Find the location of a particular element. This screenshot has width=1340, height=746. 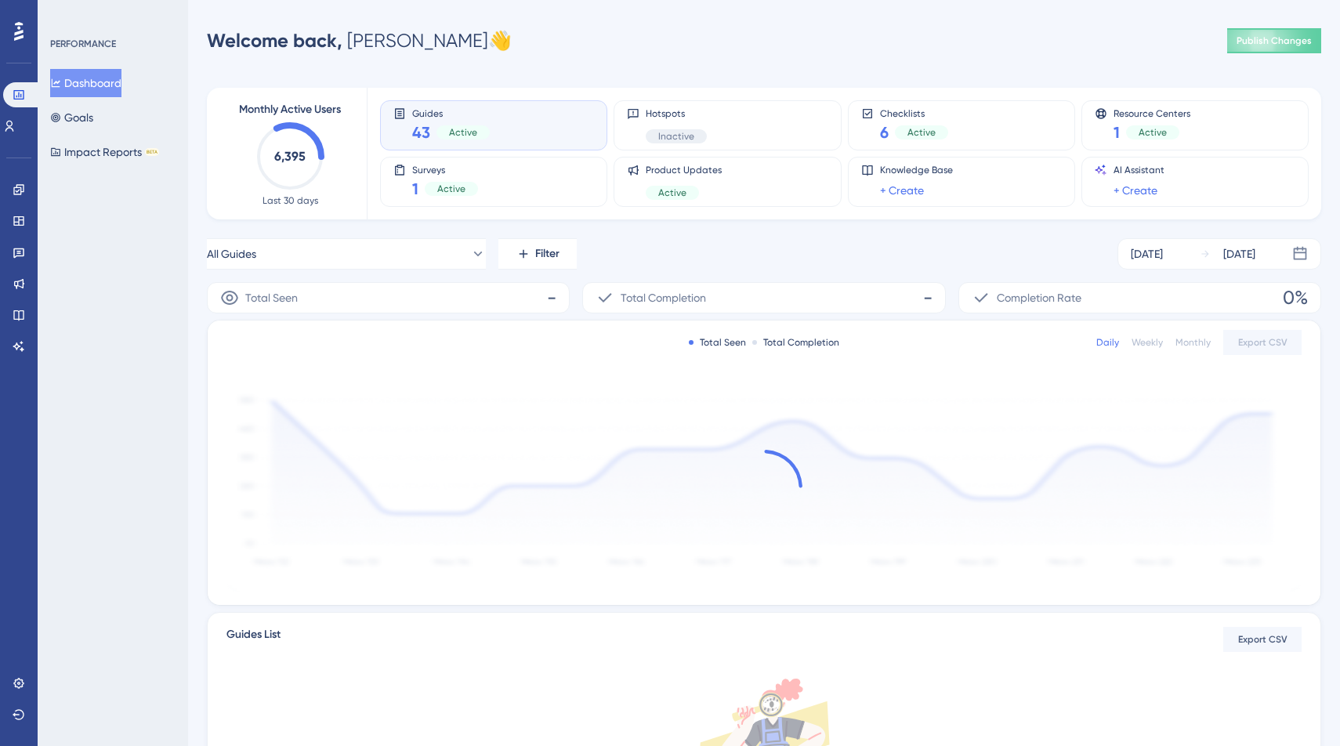

span: Checklists is located at coordinates (914, 113).